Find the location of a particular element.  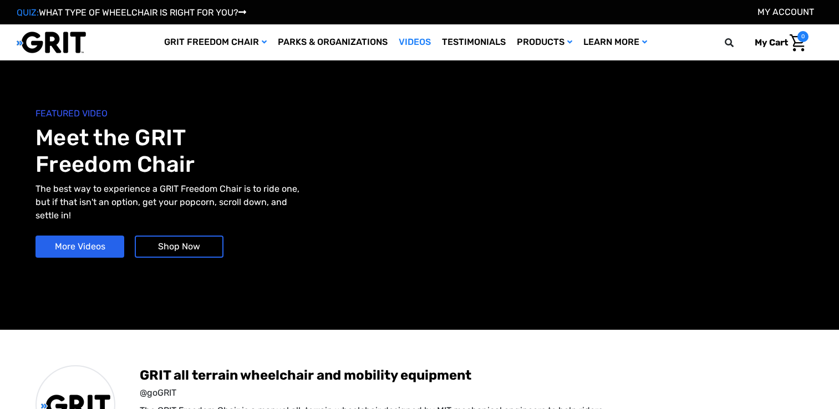

a: Products is located at coordinates (545, 42).